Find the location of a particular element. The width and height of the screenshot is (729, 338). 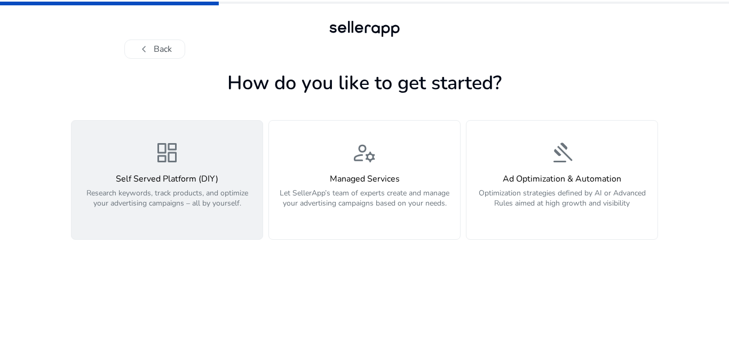

button: gavelAd Optimization & AutomationOptimization strategies defined by AI or Advanced Rules aimed at... is located at coordinates (562, 180).